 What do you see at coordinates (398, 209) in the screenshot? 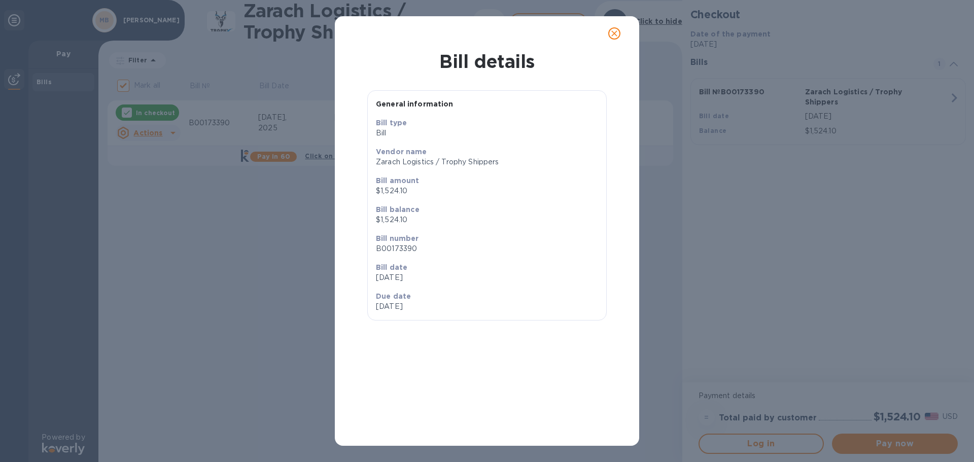
I see `b: Bill balance` at bounding box center [398, 209].